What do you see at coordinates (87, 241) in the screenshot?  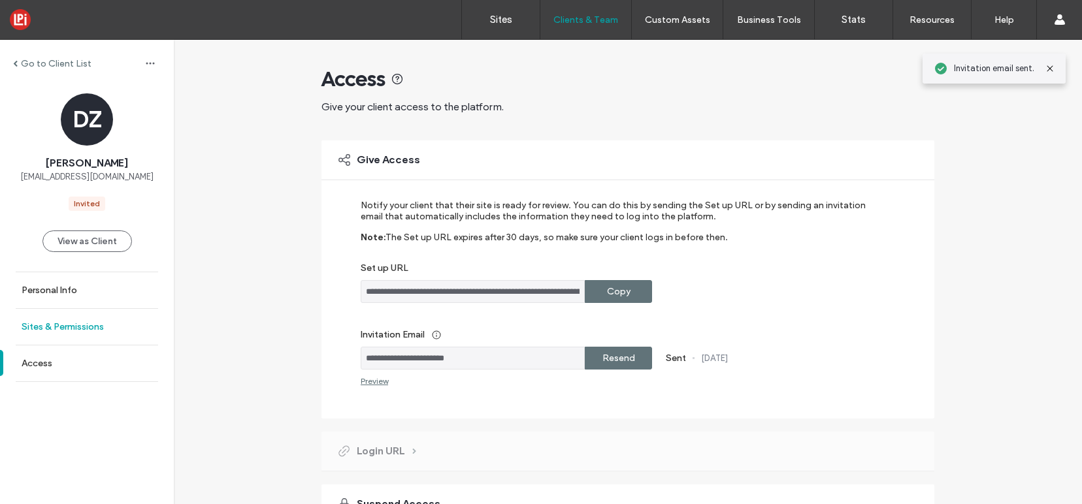 I see `button: View as Client` at bounding box center [87, 241].